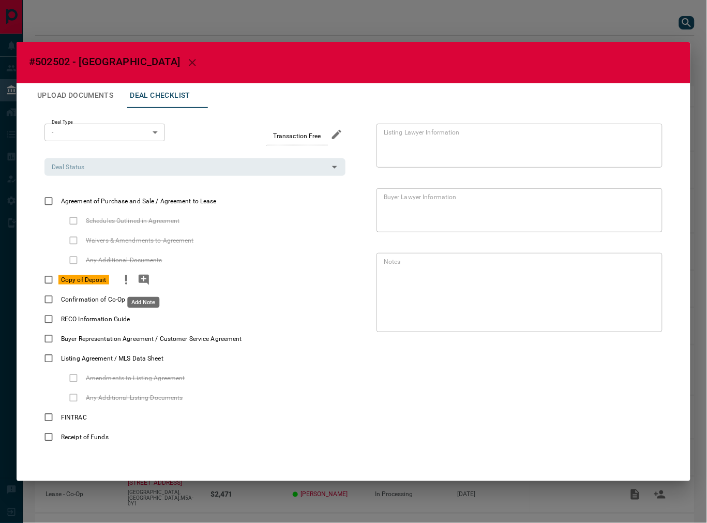 This screenshot has height=523, width=707. I want to click on span: Copy of Deposit, so click(84, 280).